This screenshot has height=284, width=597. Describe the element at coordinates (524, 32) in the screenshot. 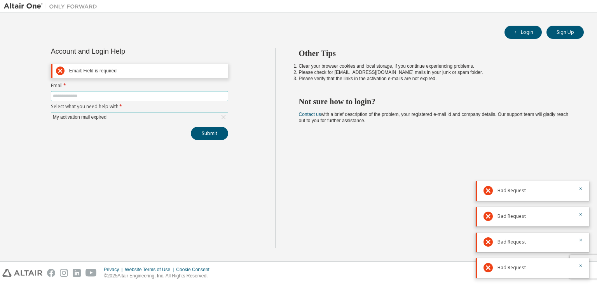

I see `button: Login` at that location.